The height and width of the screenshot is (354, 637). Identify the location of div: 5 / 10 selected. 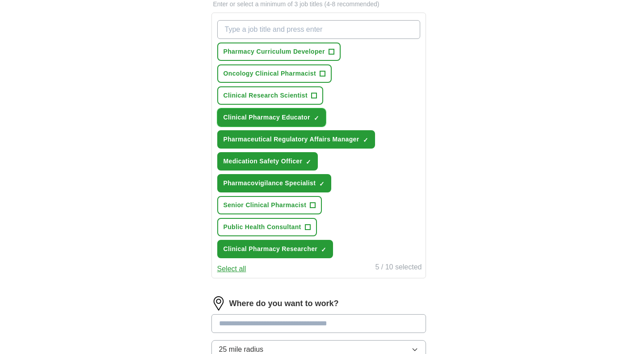
(398, 268).